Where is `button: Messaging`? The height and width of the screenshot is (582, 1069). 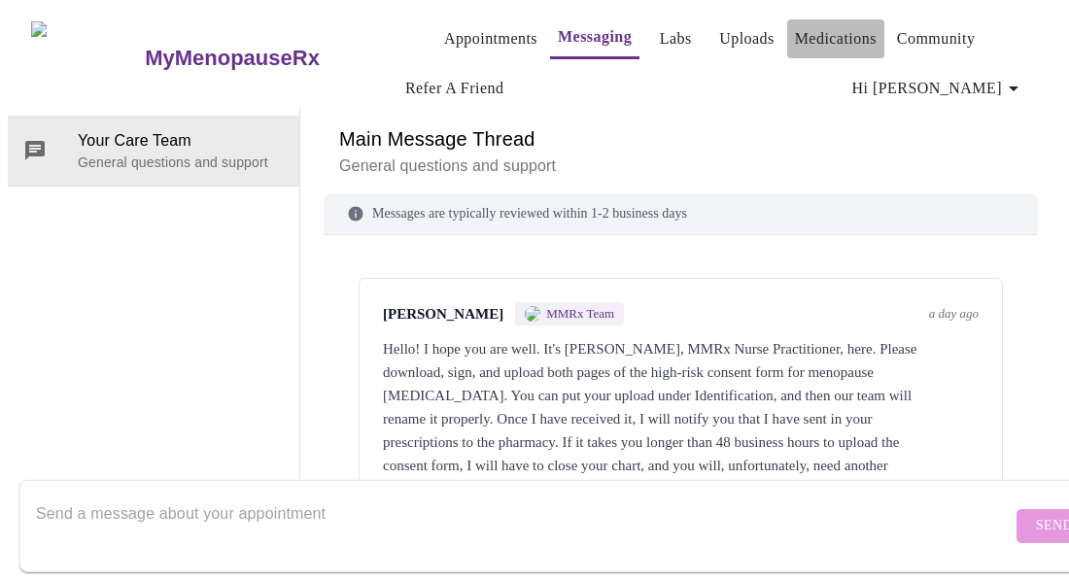 button: Messaging is located at coordinates (595, 38).